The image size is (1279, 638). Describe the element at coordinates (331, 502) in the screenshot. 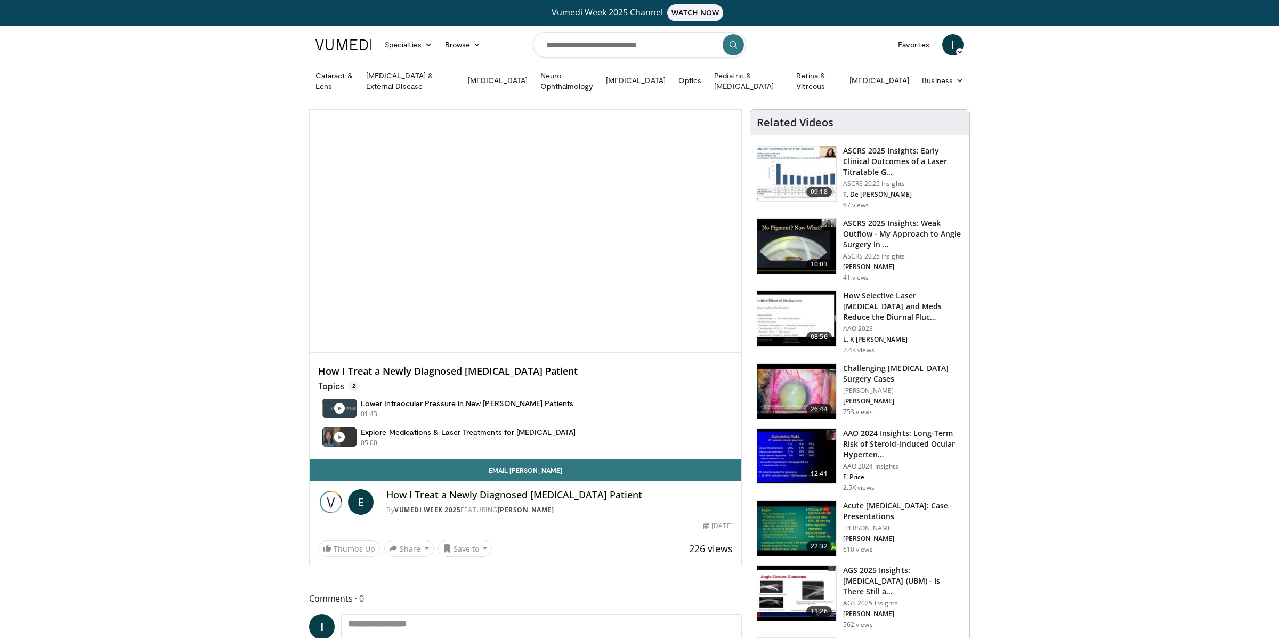

I see `img: Vumedi Week 2025` at that location.